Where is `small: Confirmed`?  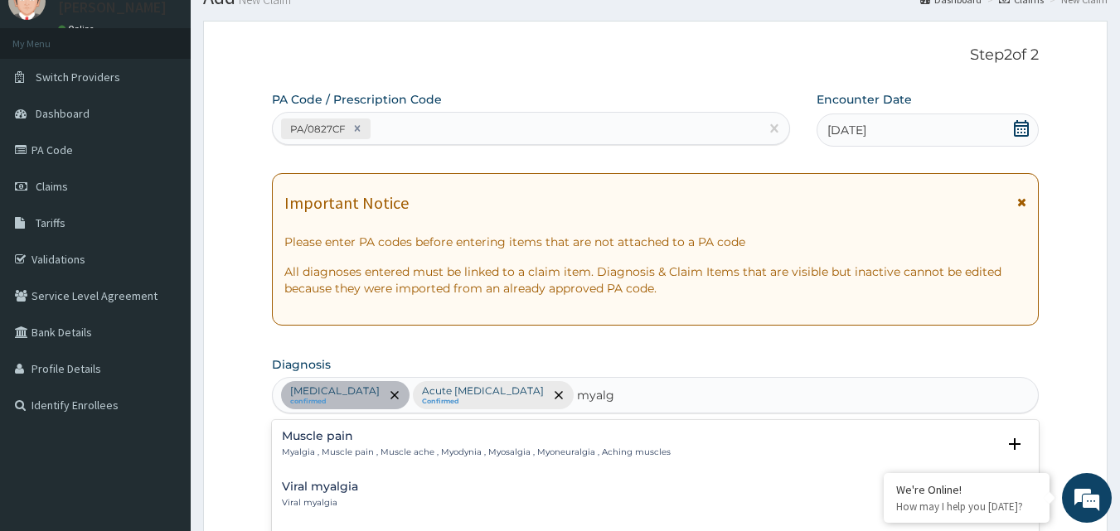
small: Confirmed is located at coordinates (482, 402).